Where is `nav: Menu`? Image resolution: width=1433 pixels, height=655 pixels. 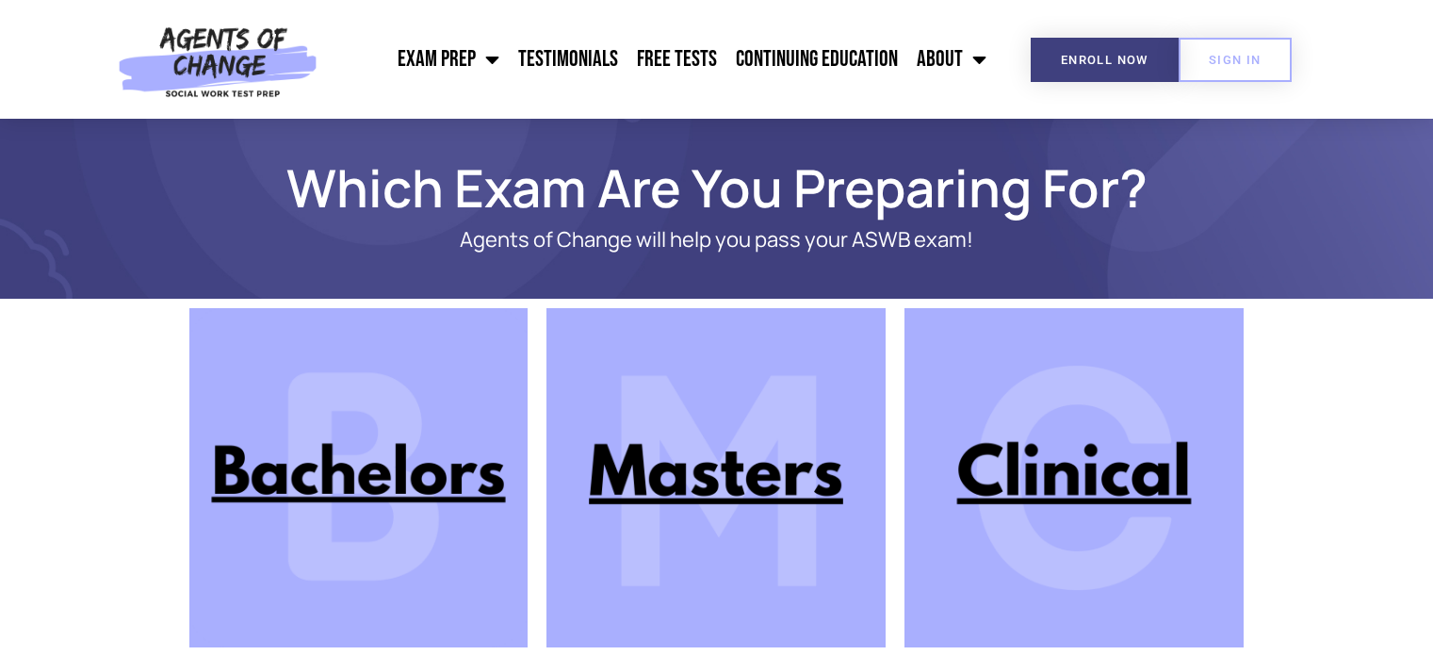 nav: Menu is located at coordinates (661, 59).